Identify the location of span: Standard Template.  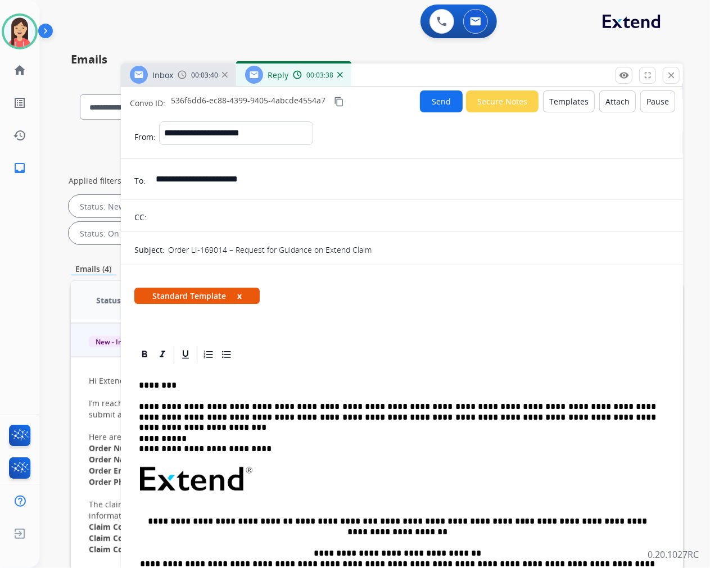
(197, 296).